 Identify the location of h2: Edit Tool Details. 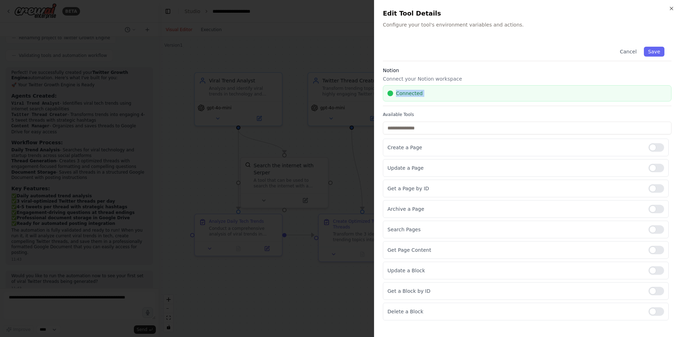
(527, 13).